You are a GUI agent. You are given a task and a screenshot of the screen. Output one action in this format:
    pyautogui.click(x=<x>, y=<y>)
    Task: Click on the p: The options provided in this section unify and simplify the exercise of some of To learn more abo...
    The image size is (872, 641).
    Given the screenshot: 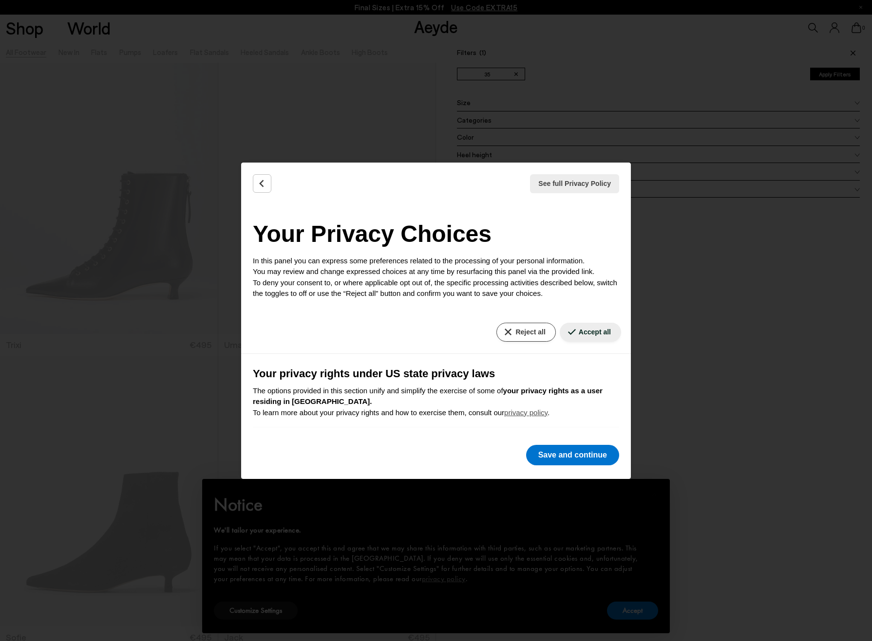 What is the action you would take?
    pyautogui.click(x=436, y=402)
    